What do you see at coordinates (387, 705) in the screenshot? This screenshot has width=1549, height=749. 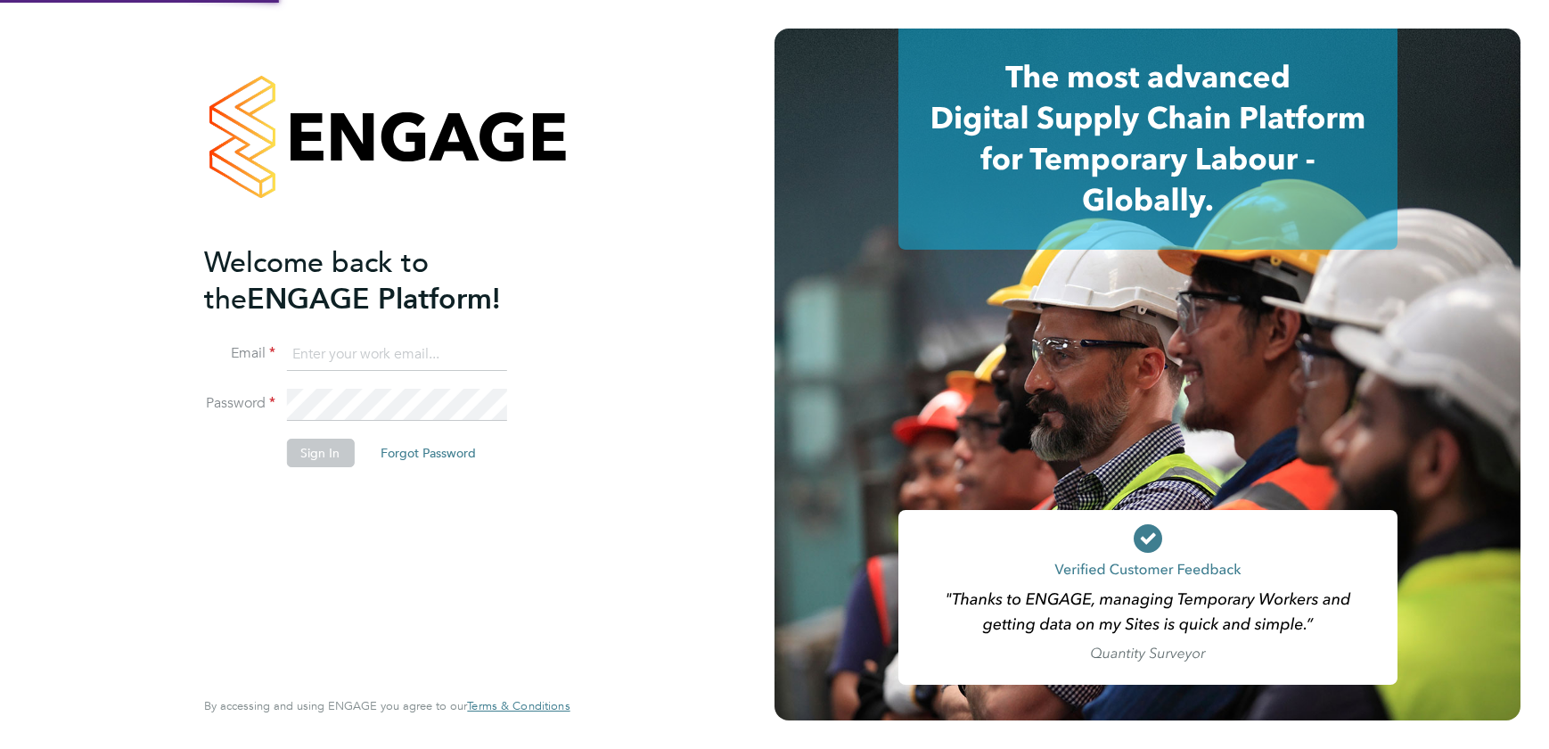 I see `span: By accessing and using ENGAGE you agree to our` at bounding box center [387, 705].